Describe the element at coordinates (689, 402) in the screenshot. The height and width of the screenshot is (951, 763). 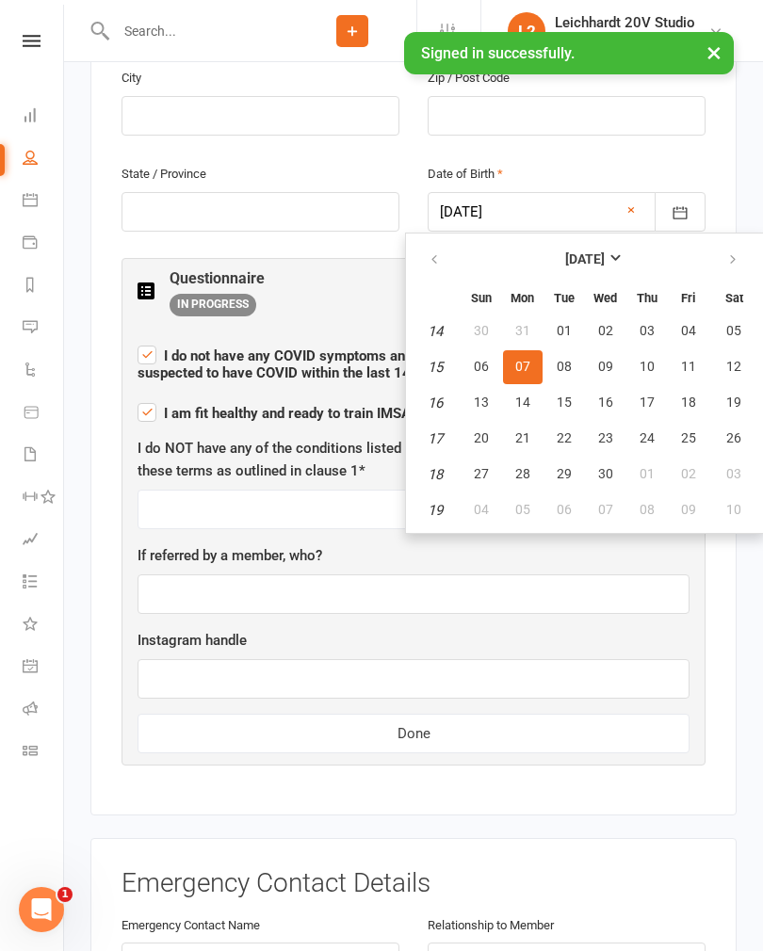
I see `span: 18` at that location.